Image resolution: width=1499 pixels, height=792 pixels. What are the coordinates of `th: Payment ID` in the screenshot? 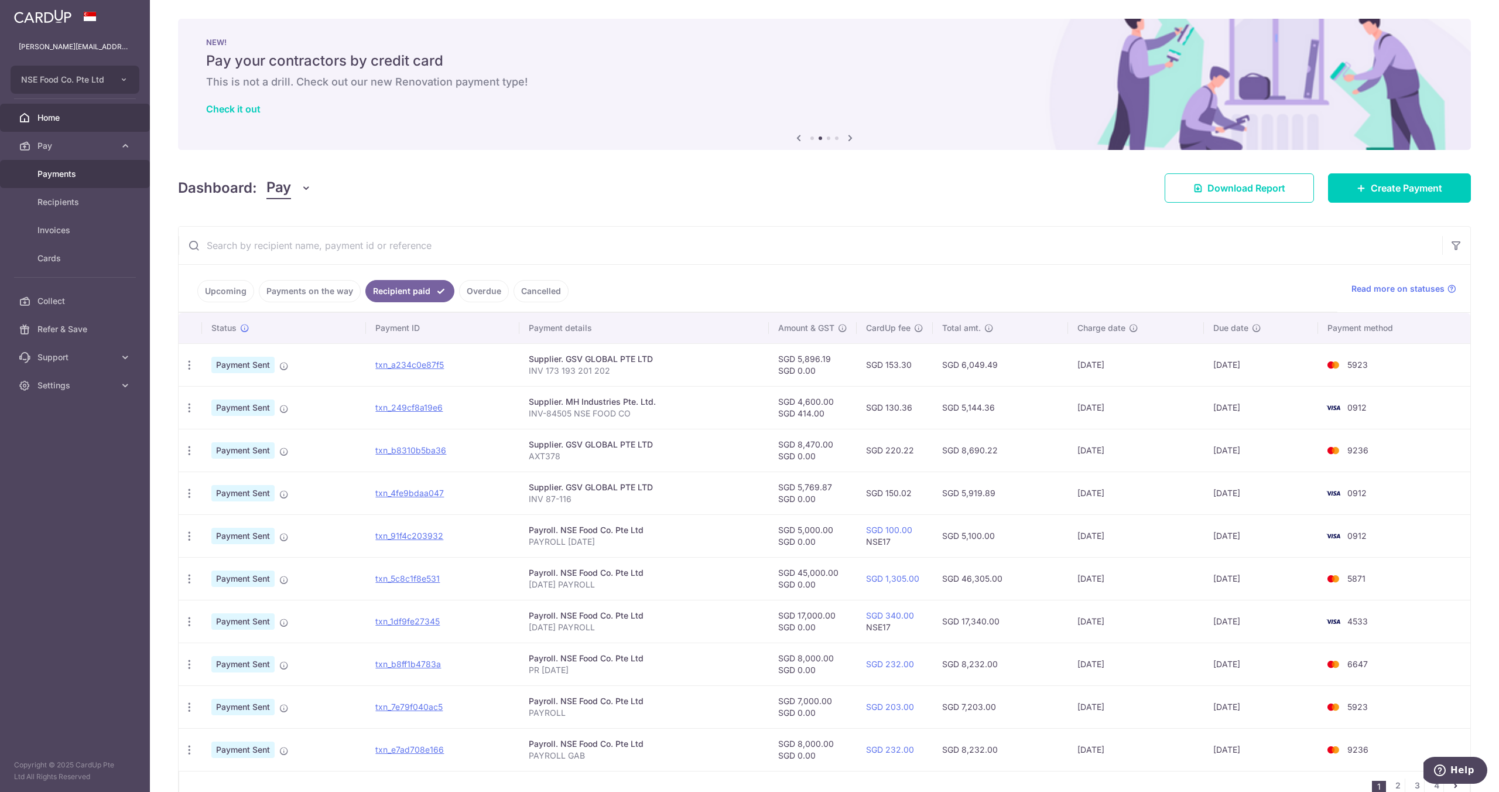 It's located at (443, 328).